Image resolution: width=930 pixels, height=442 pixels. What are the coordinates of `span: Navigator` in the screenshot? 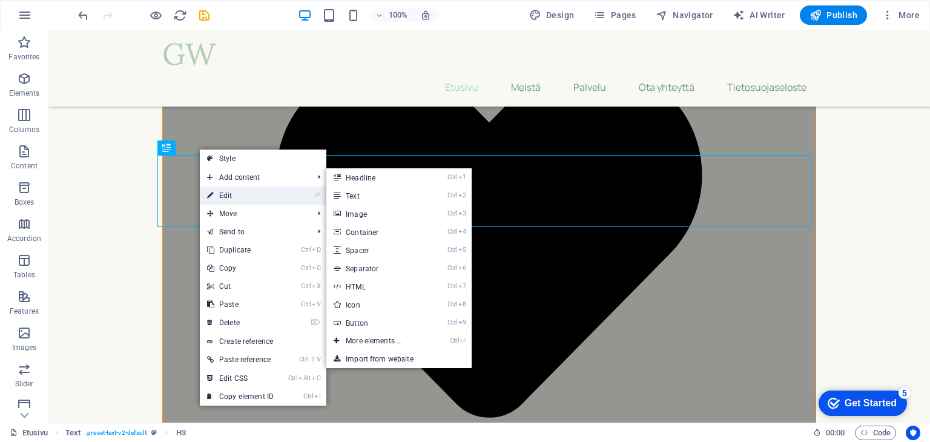 It's located at (684, 15).